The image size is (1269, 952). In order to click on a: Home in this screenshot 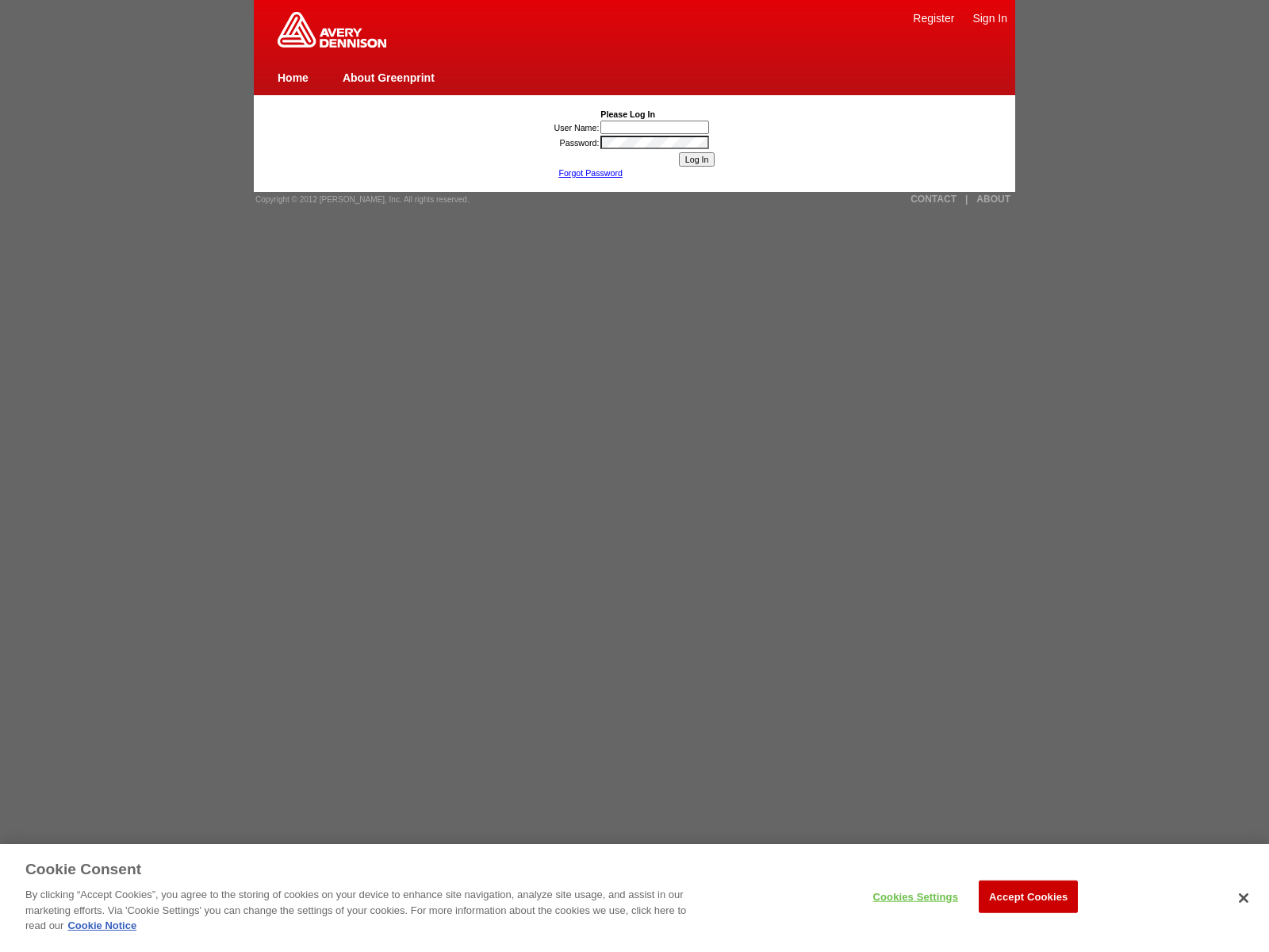, I will do `click(293, 77)`.